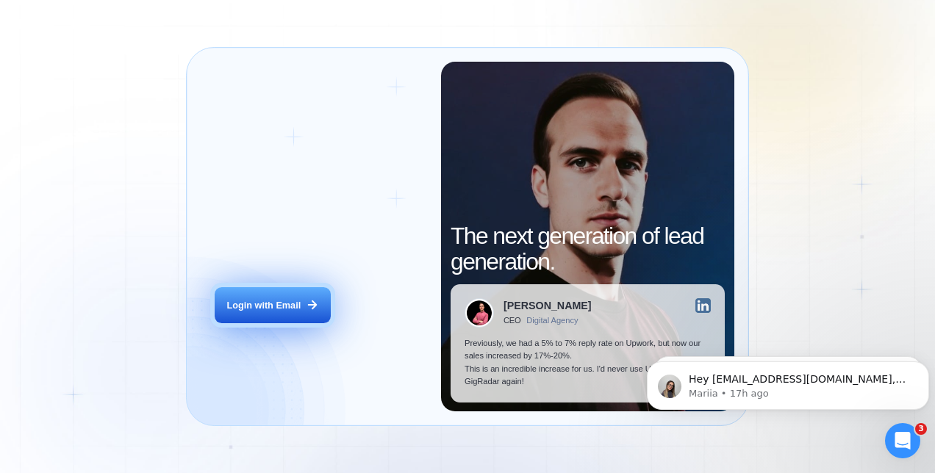  Describe the element at coordinates (272, 305) in the screenshot. I see `button: Login with Email` at that location.